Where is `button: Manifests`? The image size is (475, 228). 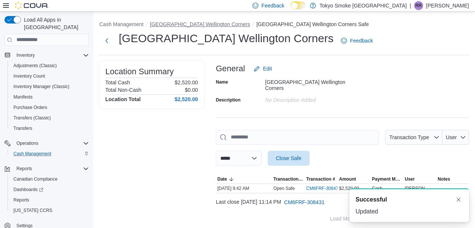 button: Manifests is located at coordinates (50, 97).